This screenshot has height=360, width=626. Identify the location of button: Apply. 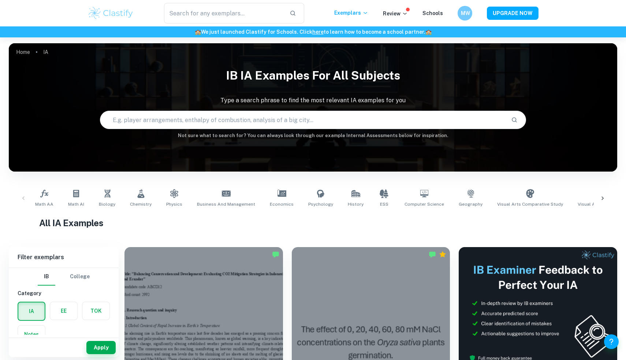
(101, 347).